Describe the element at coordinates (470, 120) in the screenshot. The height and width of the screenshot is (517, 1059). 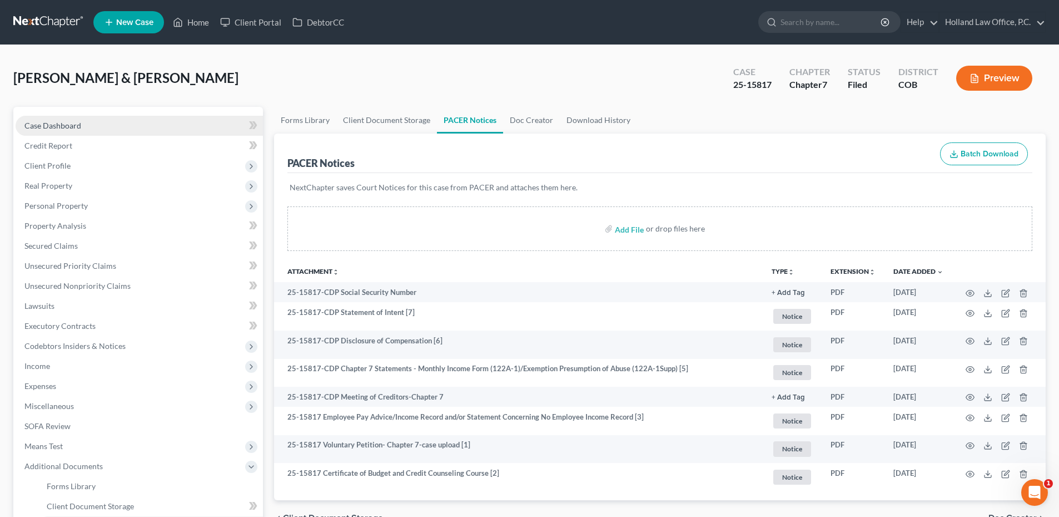
I see `a: PACER Notices` at that location.